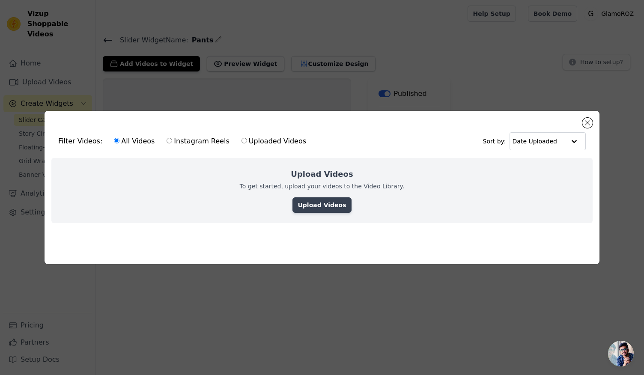  Describe the element at coordinates (621, 354) in the screenshot. I see `a: Open chat` at that location.